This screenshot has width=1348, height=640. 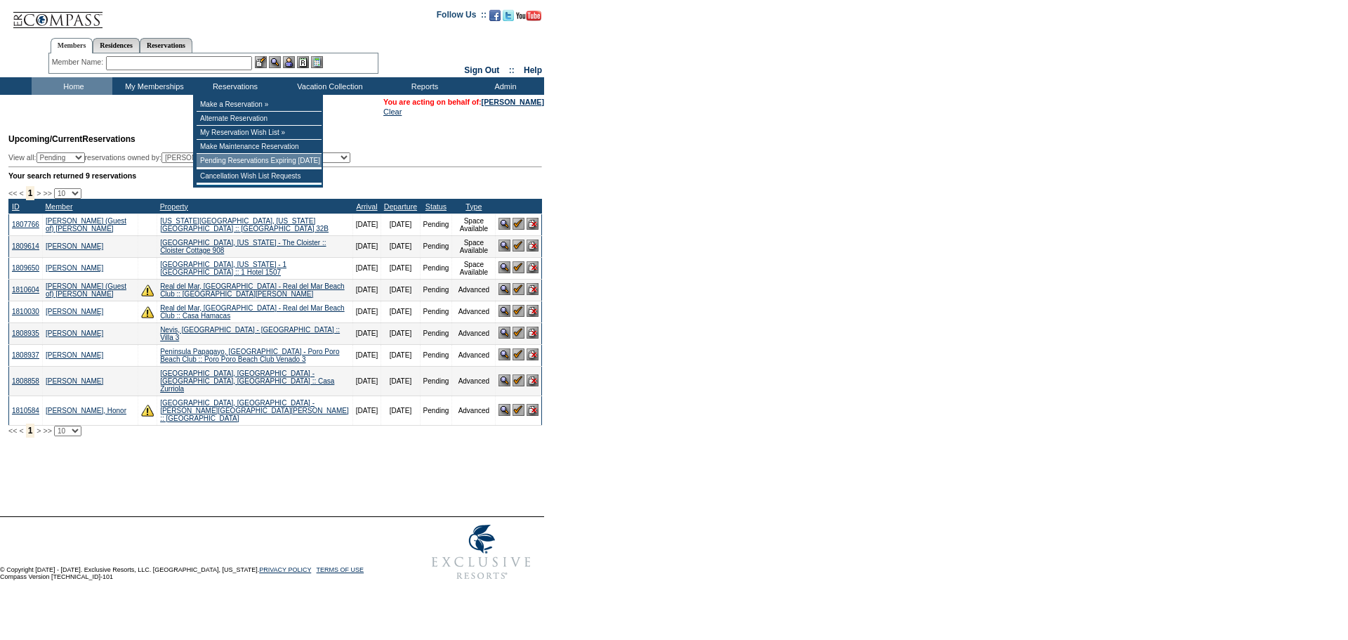 I want to click on a: PRIVACY POLICY, so click(x=285, y=570).